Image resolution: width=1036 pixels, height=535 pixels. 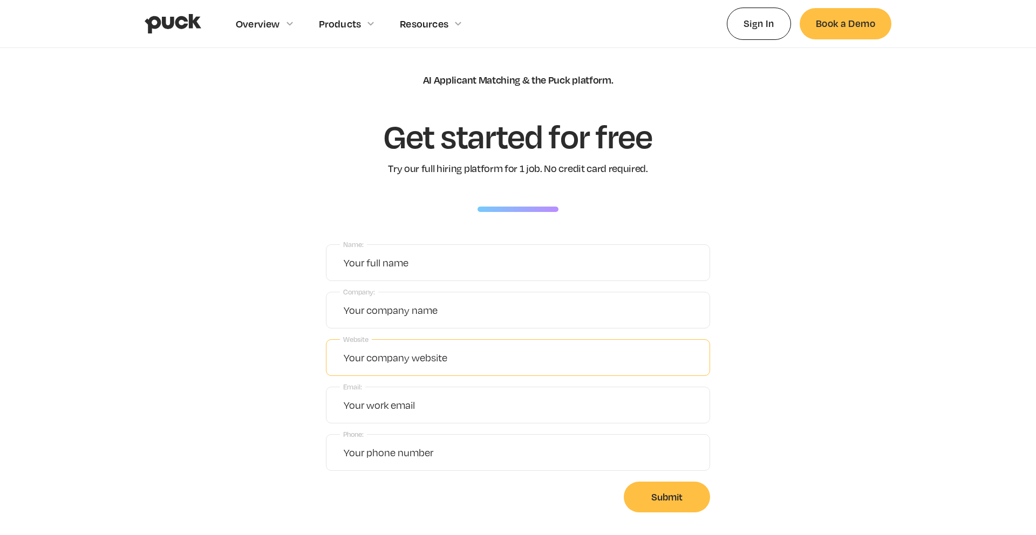 I want to click on h1: Get started for free, so click(x=518, y=136).